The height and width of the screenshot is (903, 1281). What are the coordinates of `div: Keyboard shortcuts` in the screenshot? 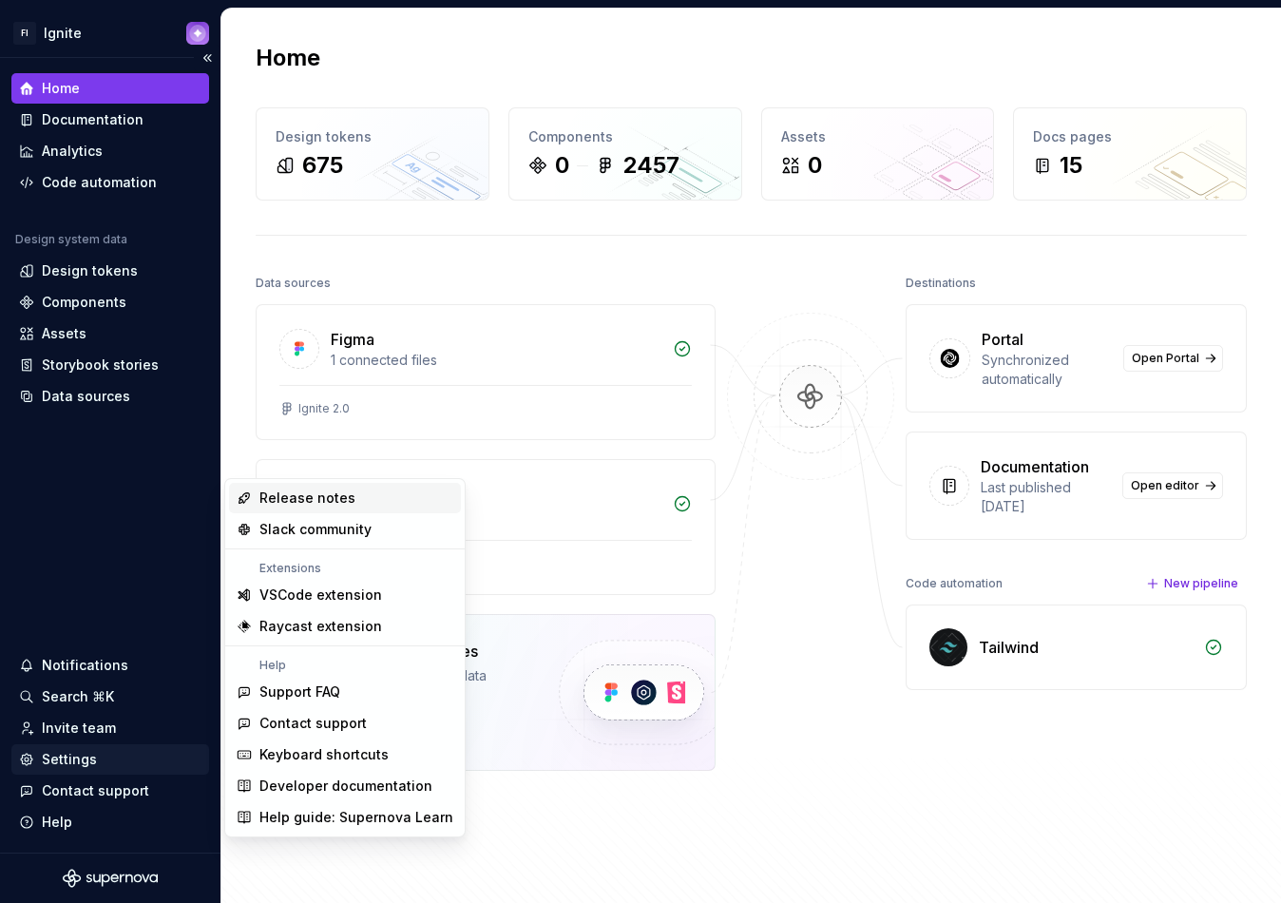 It's located at (324, 754).